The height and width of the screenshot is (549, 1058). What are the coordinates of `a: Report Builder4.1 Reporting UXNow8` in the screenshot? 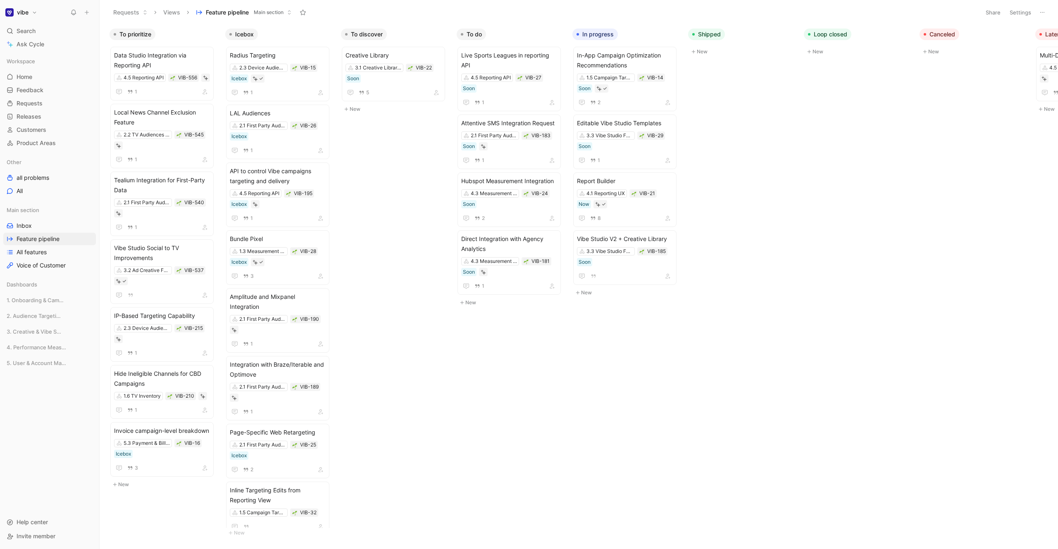 It's located at (625, 200).